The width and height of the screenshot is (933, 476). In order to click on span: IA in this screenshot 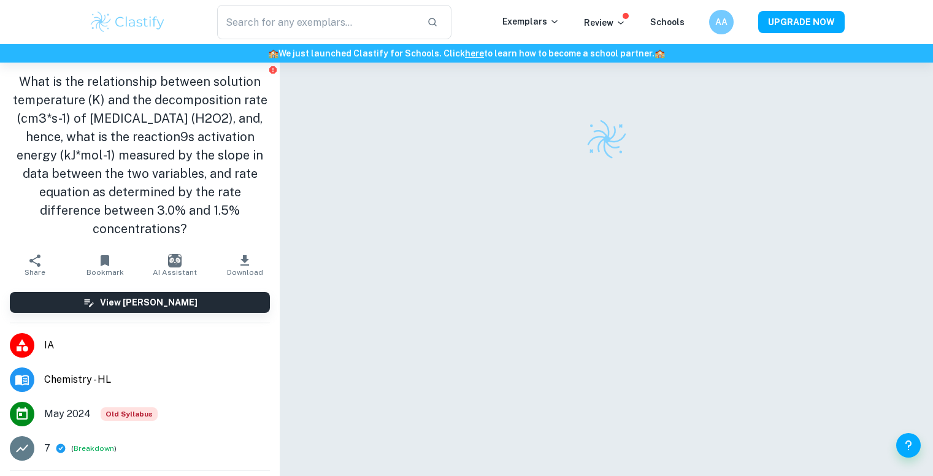, I will do `click(157, 345)`.